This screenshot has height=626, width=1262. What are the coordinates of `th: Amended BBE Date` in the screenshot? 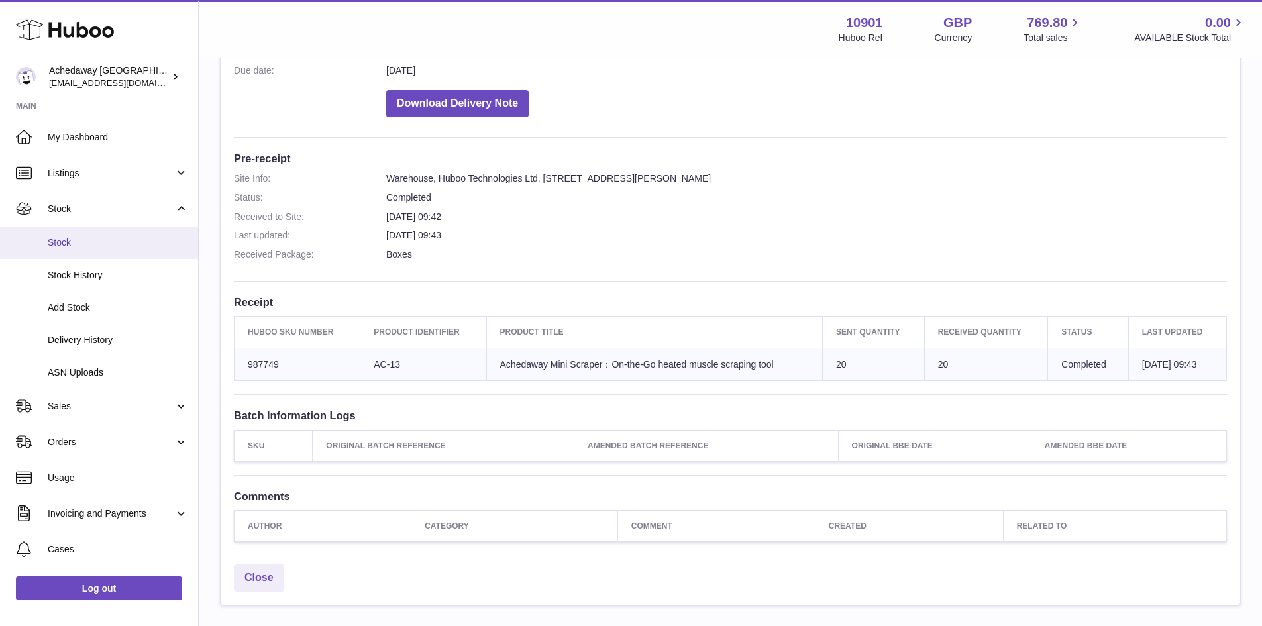 It's located at (1128, 445).